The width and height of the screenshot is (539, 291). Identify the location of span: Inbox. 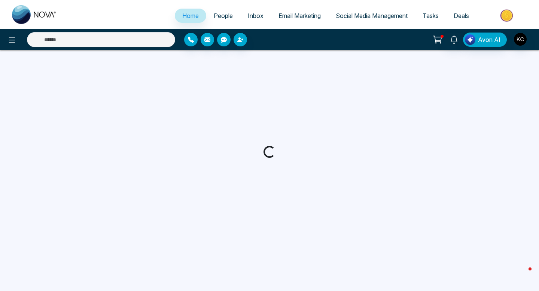
(256, 16).